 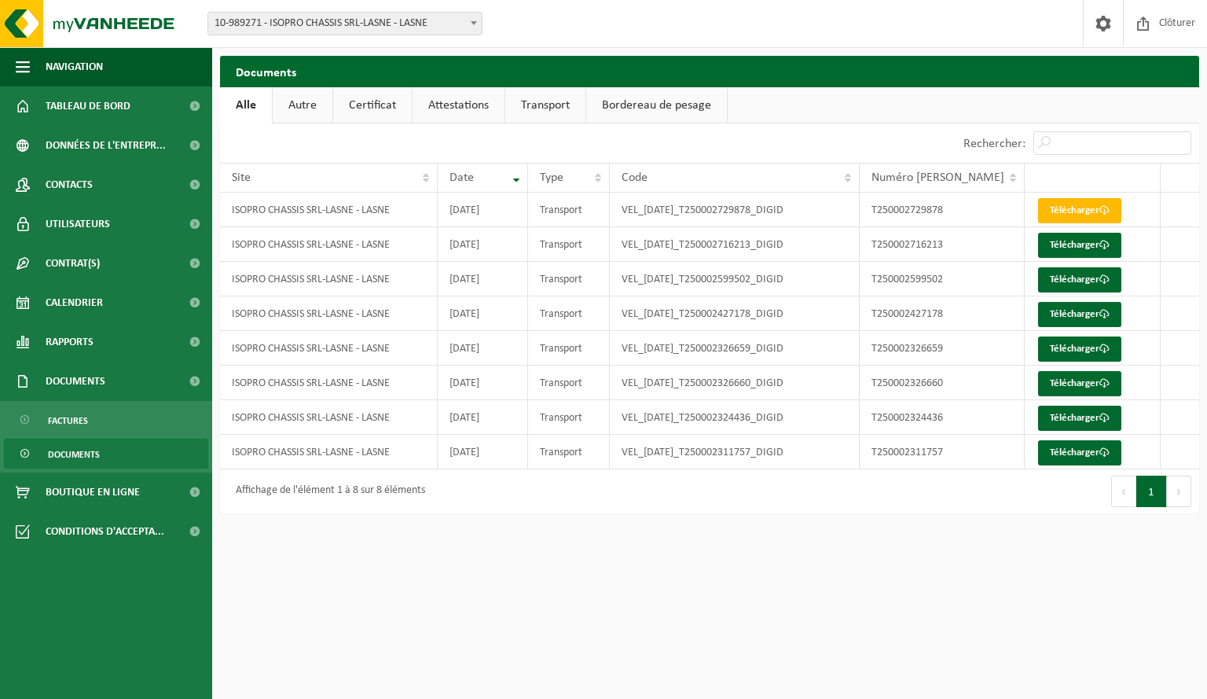 I want to click on td: T250002324436, so click(x=943, y=417).